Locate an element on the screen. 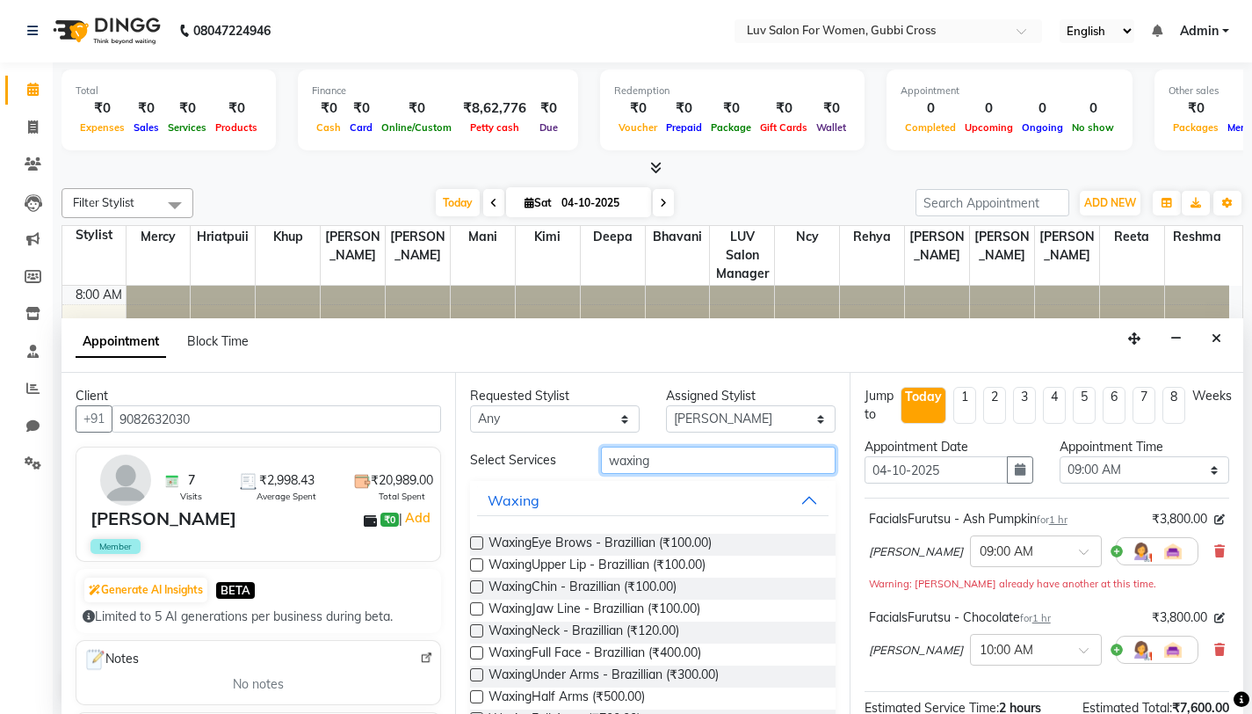  span: Hriatpuii is located at coordinates (222, 236).